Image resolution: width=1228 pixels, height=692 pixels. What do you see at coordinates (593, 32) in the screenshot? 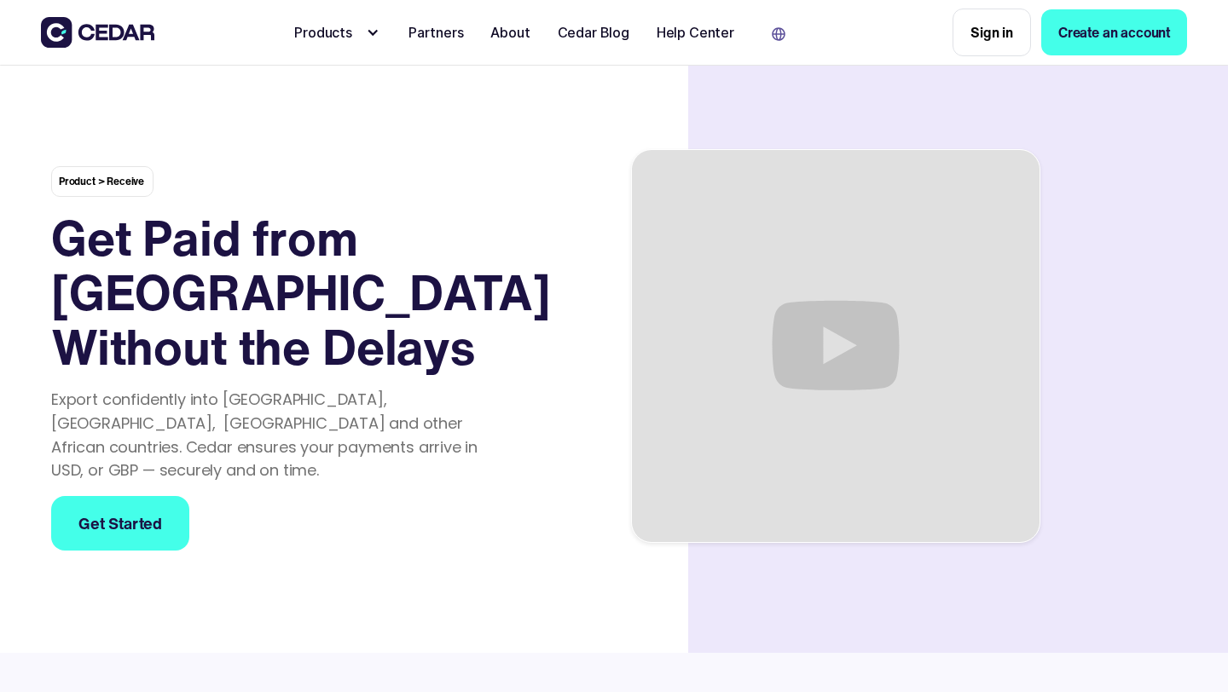
I see `a: Cedar Blog` at bounding box center [593, 32].